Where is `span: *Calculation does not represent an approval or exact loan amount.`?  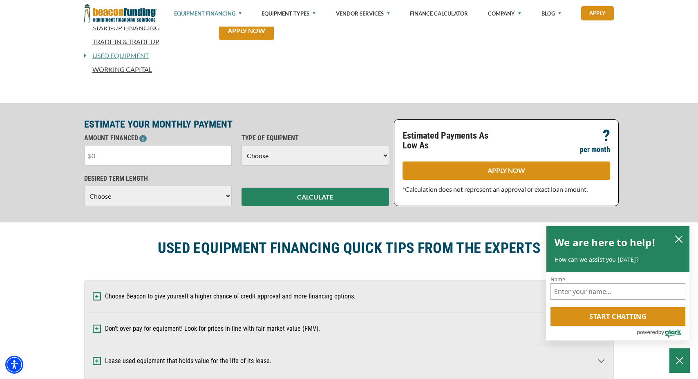 span: *Calculation does not represent an approval or exact loan amount. is located at coordinates (495, 189).